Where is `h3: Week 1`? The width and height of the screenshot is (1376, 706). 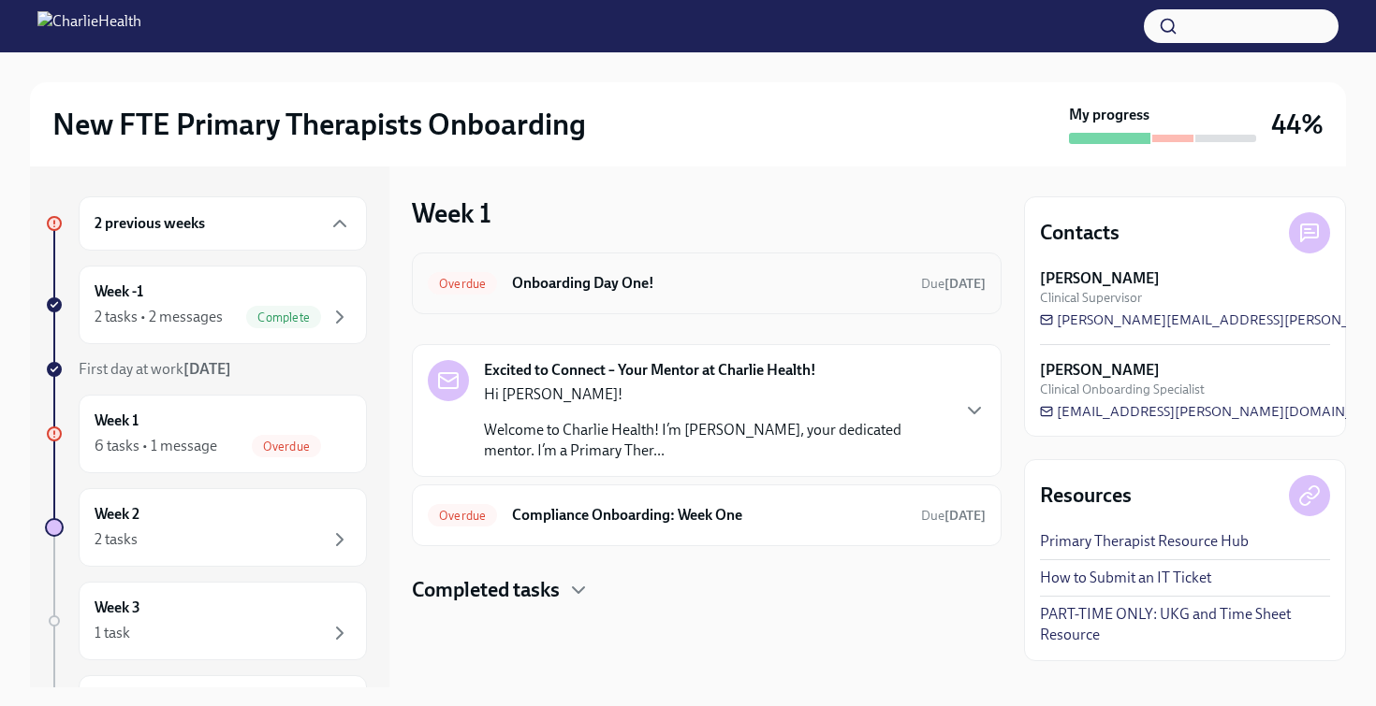 h3: Week 1 is located at coordinates (451, 213).